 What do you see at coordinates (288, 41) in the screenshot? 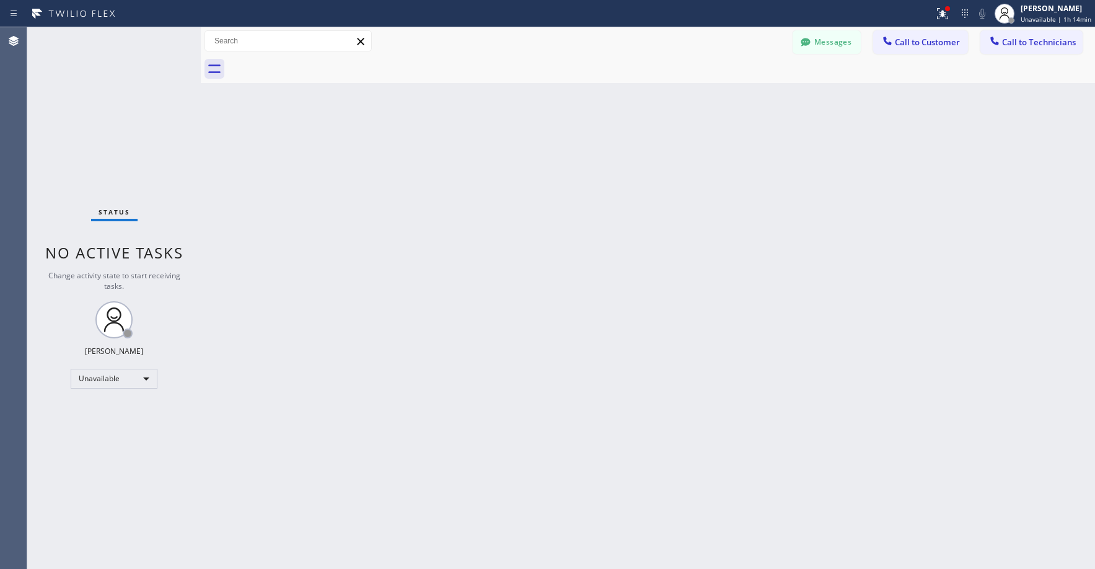
I see `input: Search` at bounding box center [288, 41].